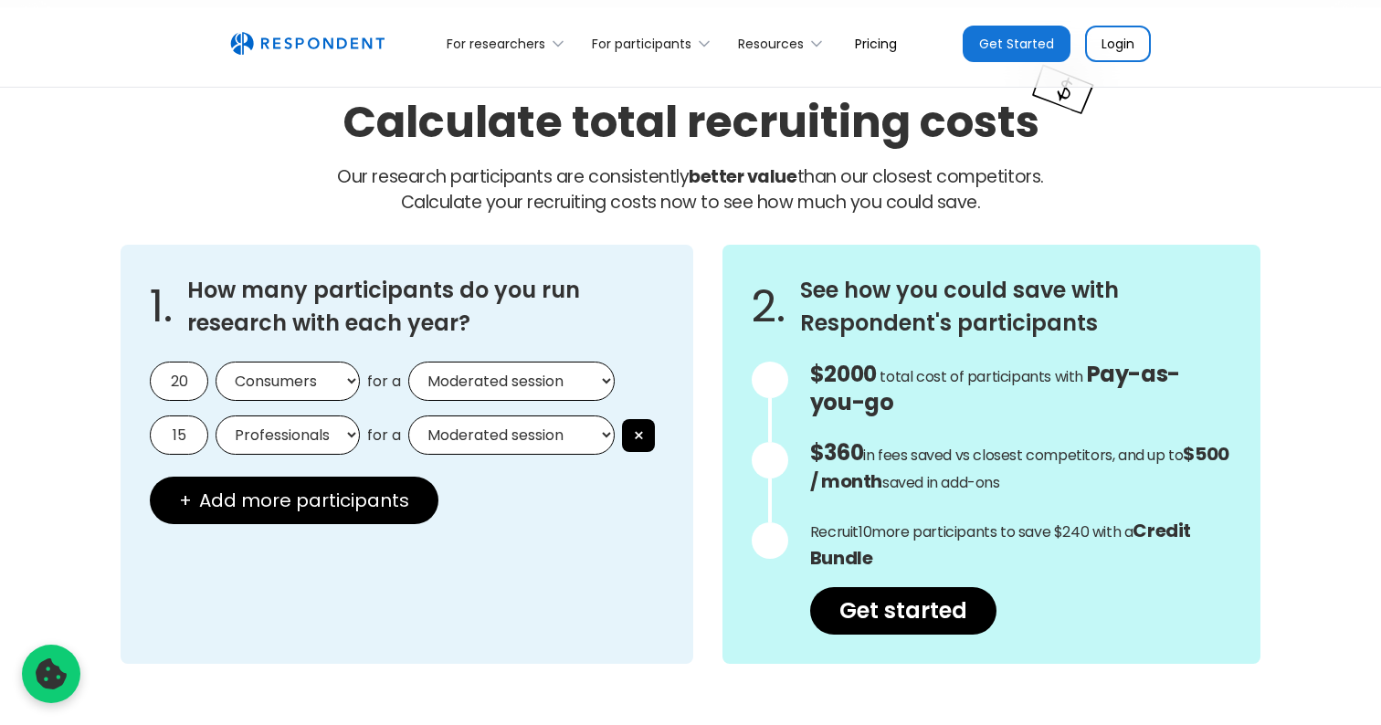 This screenshot has width=1381, height=725. What do you see at coordinates (981, 376) in the screenshot?
I see `span: total cost of participants with` at bounding box center [981, 376].